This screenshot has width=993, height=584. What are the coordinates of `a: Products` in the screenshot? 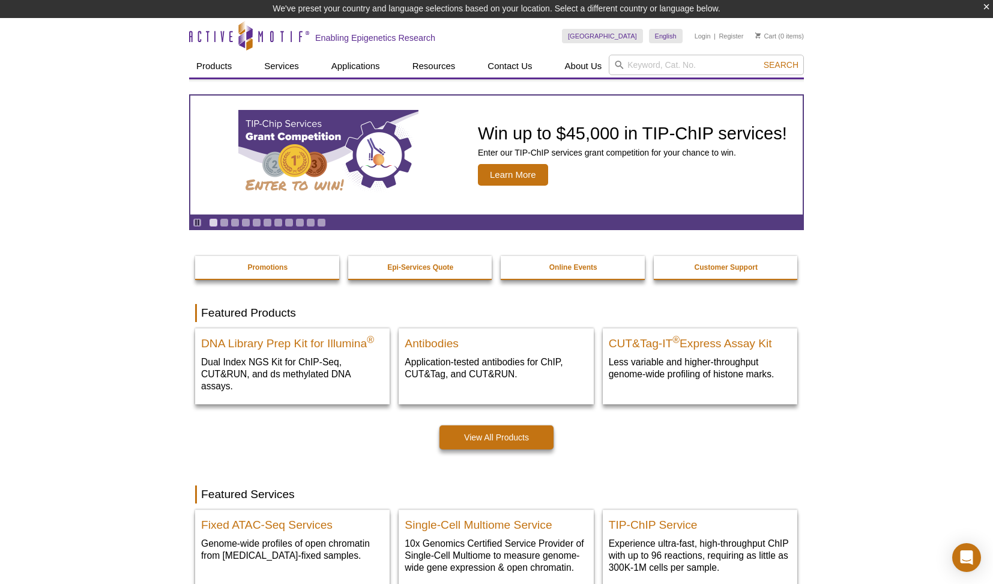 It's located at (214, 66).